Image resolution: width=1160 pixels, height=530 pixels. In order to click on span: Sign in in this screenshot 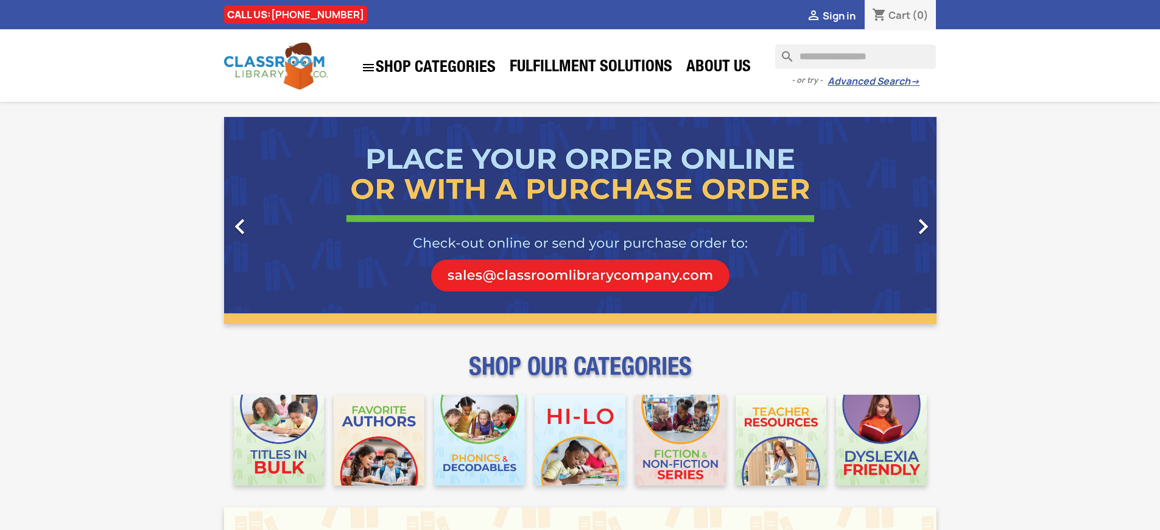, I will do `click(839, 16)`.